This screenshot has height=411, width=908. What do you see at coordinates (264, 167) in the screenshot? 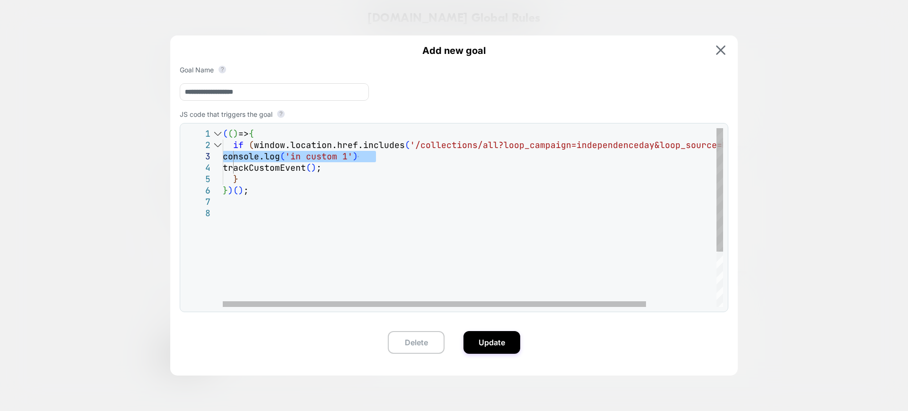
I see `span: trackCustomEvent` at bounding box center [264, 167].